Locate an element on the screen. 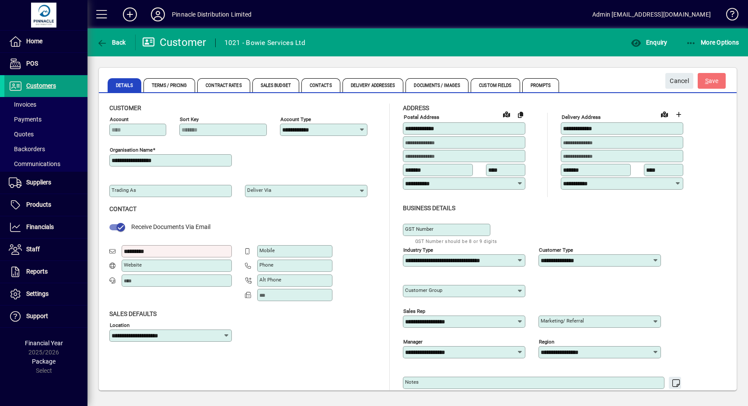  span: Home is located at coordinates (34, 41).